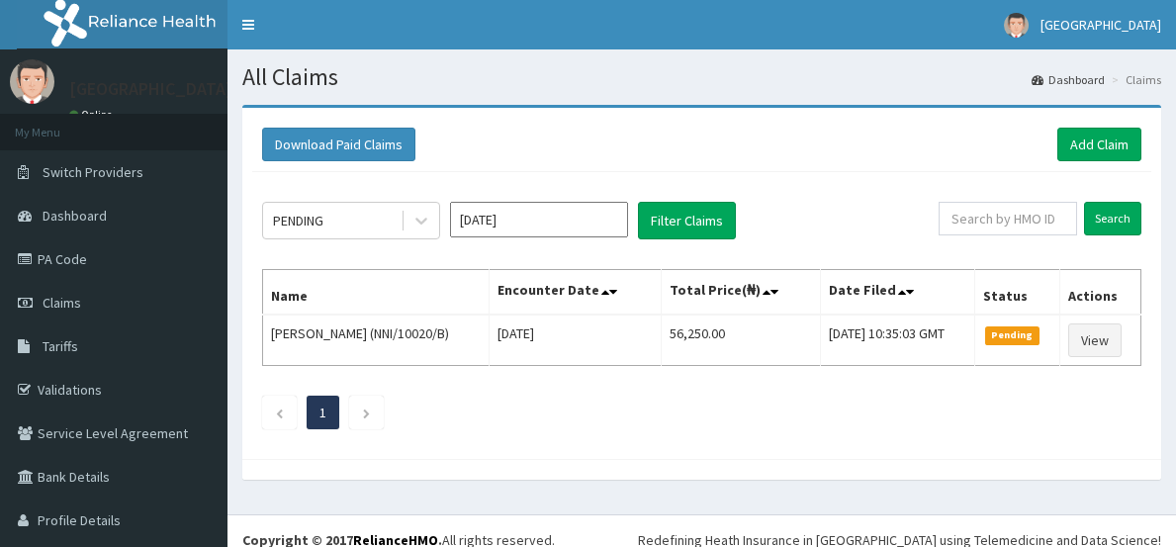  I want to click on span: Pending, so click(1012, 335).